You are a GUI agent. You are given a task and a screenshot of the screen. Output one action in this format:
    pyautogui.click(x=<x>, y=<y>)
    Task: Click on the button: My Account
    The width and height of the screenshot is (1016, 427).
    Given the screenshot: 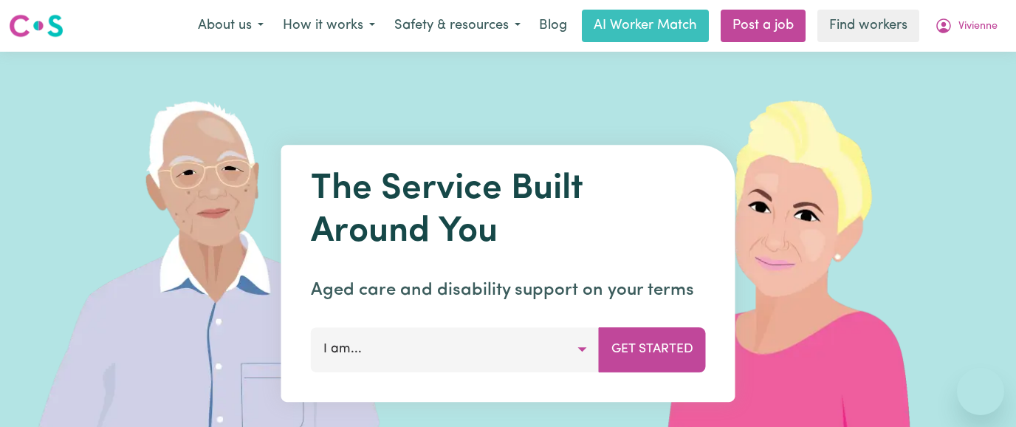 What is the action you would take?
    pyautogui.click(x=966, y=26)
    